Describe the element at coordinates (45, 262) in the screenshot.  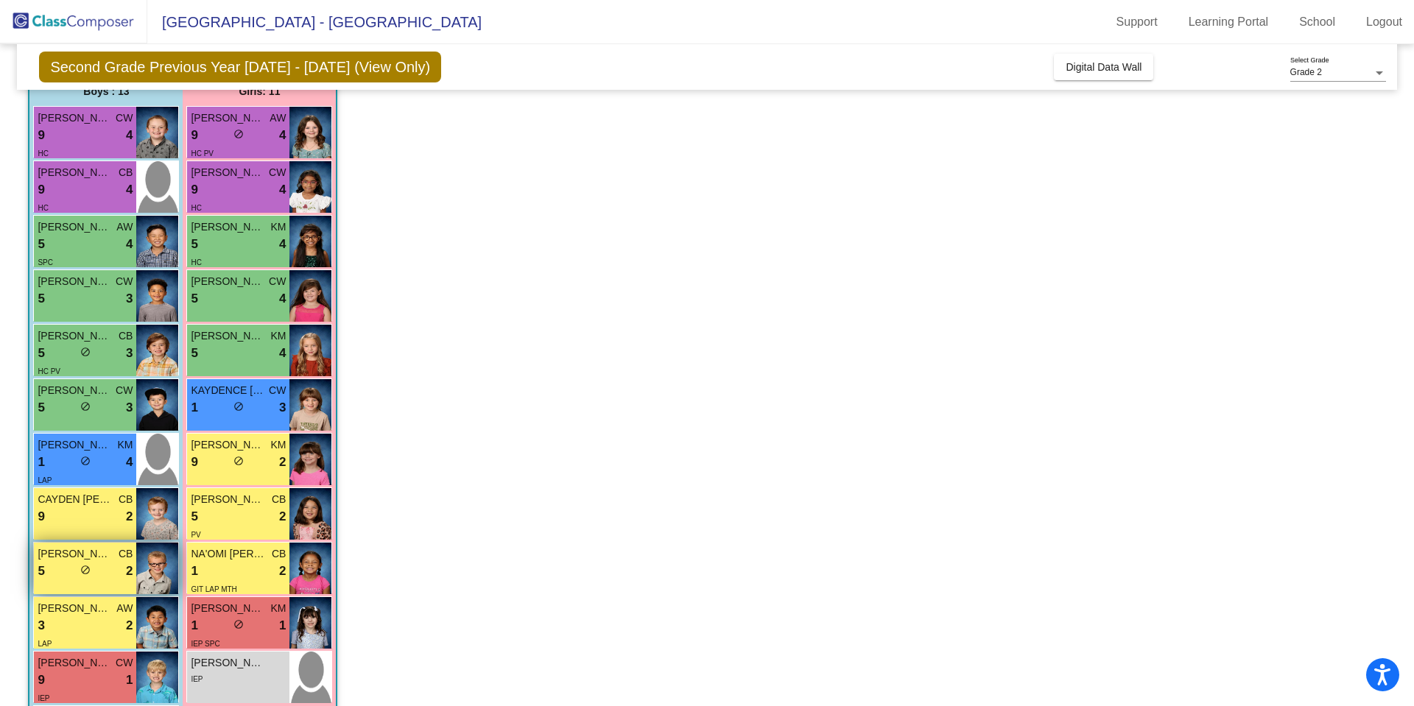
I see `span: SPC` at that location.